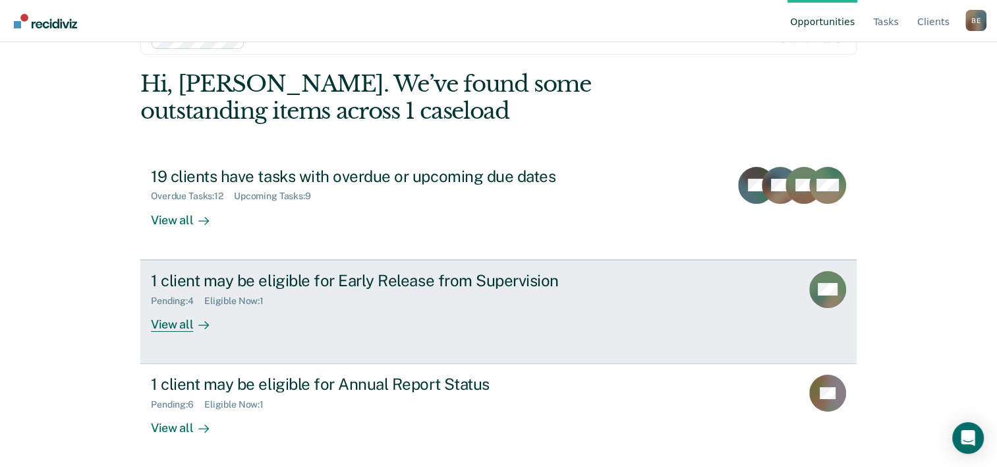 This screenshot has width=997, height=467. Describe the element at coordinates (968, 438) in the screenshot. I see `div: Open Intercom Messenger` at that location.